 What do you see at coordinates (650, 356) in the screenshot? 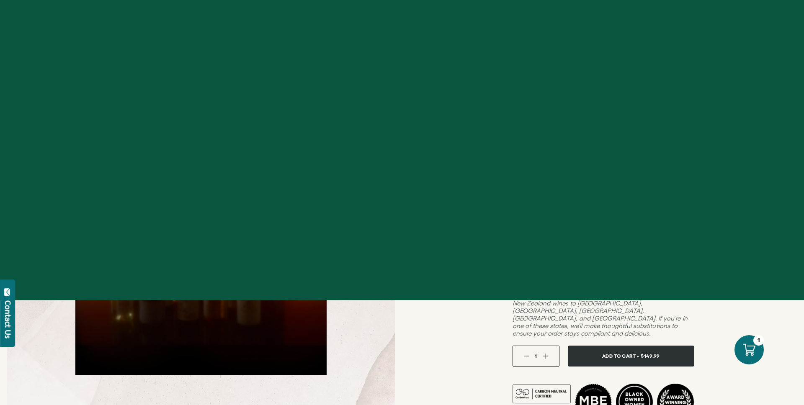
I see `span: $149.99` at bounding box center [650, 356].